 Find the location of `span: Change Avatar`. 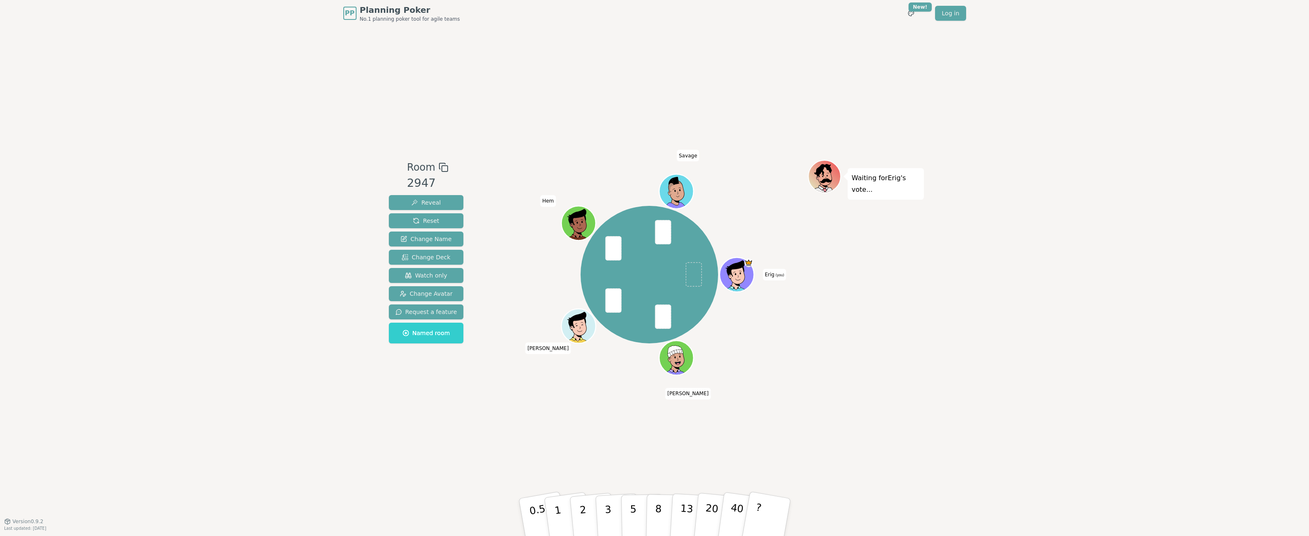

span: Change Avatar is located at coordinates (426, 294).